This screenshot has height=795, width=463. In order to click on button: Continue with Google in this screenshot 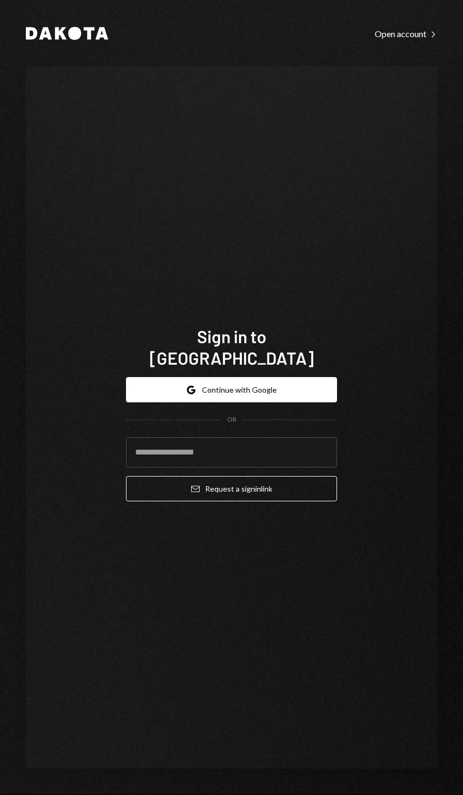, I will do `click(231, 390)`.